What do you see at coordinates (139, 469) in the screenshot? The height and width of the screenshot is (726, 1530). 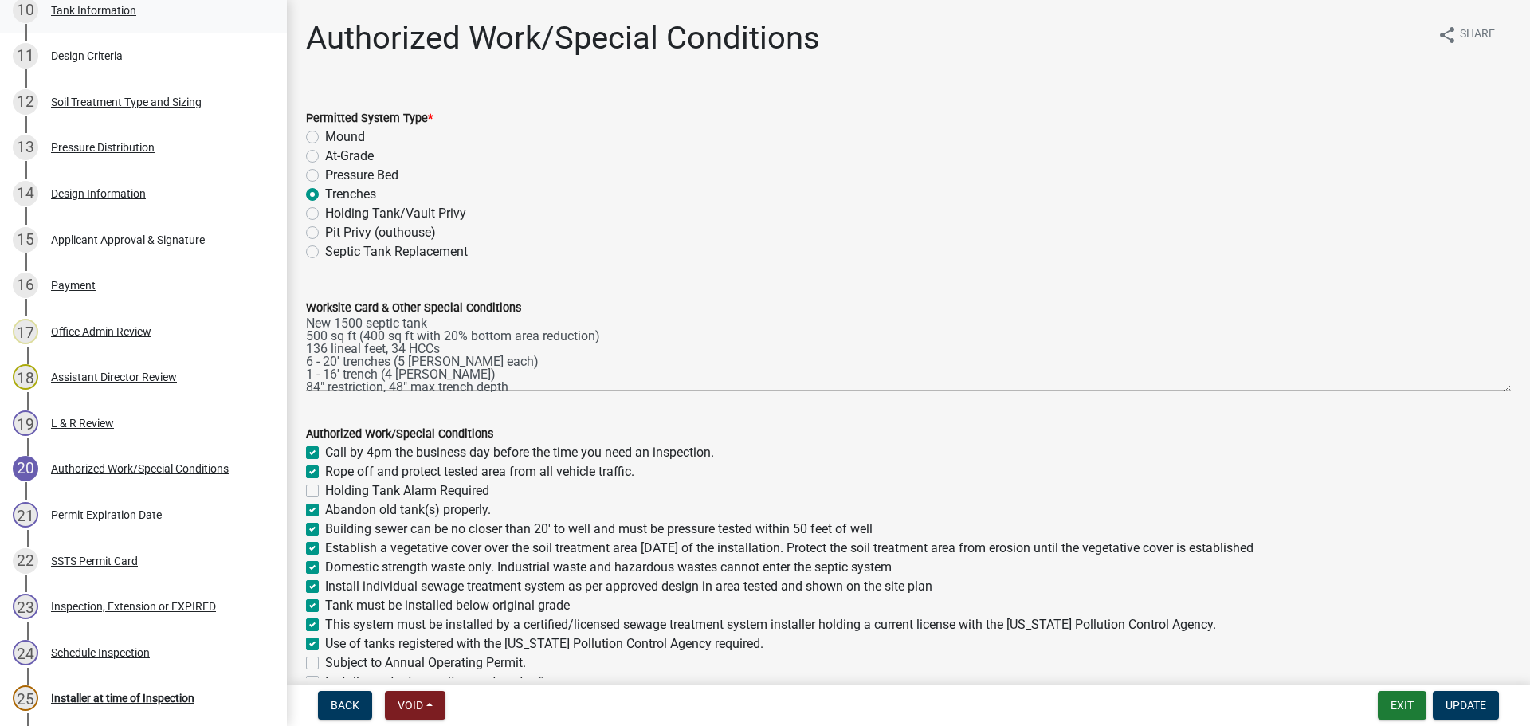 I see `div: Authorized Work/Special Conditions` at bounding box center [139, 469].